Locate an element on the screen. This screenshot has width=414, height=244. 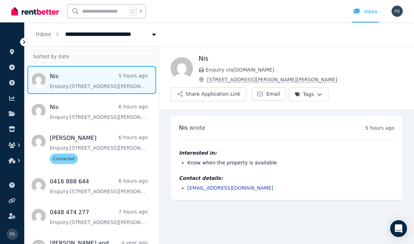
li: Know when the property is available is located at coordinates (291, 163).